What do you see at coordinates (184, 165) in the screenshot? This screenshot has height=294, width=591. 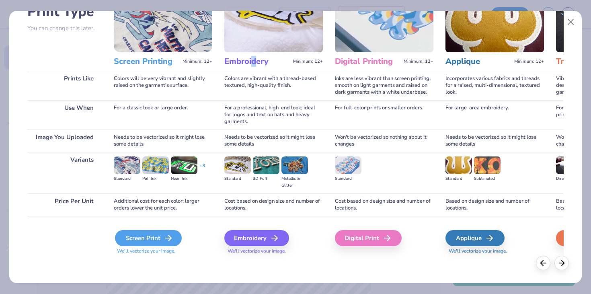 I see `img: Neon Ink` at bounding box center [184, 165].